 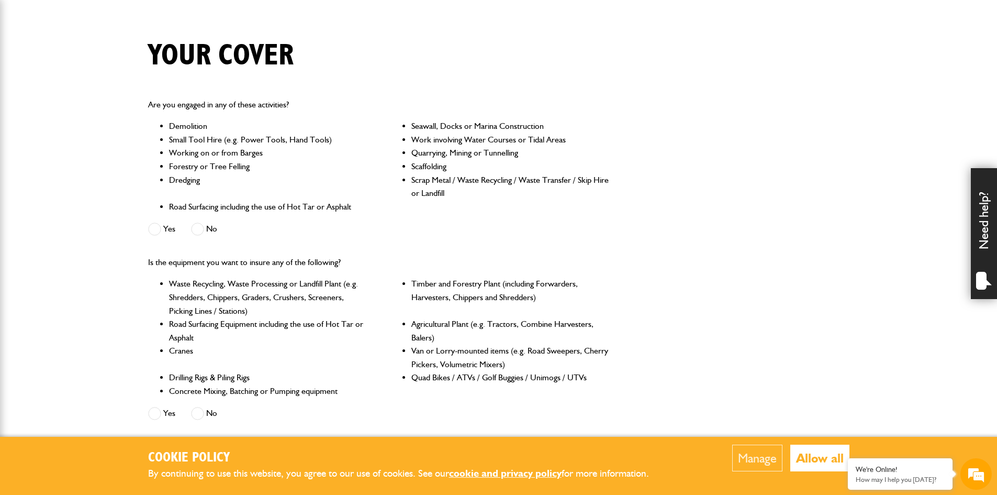 What do you see at coordinates (268, 140) in the screenshot?
I see `li: Small Tool Hire (e.g. Power Tools, Hand Tools)` at bounding box center [268, 140].